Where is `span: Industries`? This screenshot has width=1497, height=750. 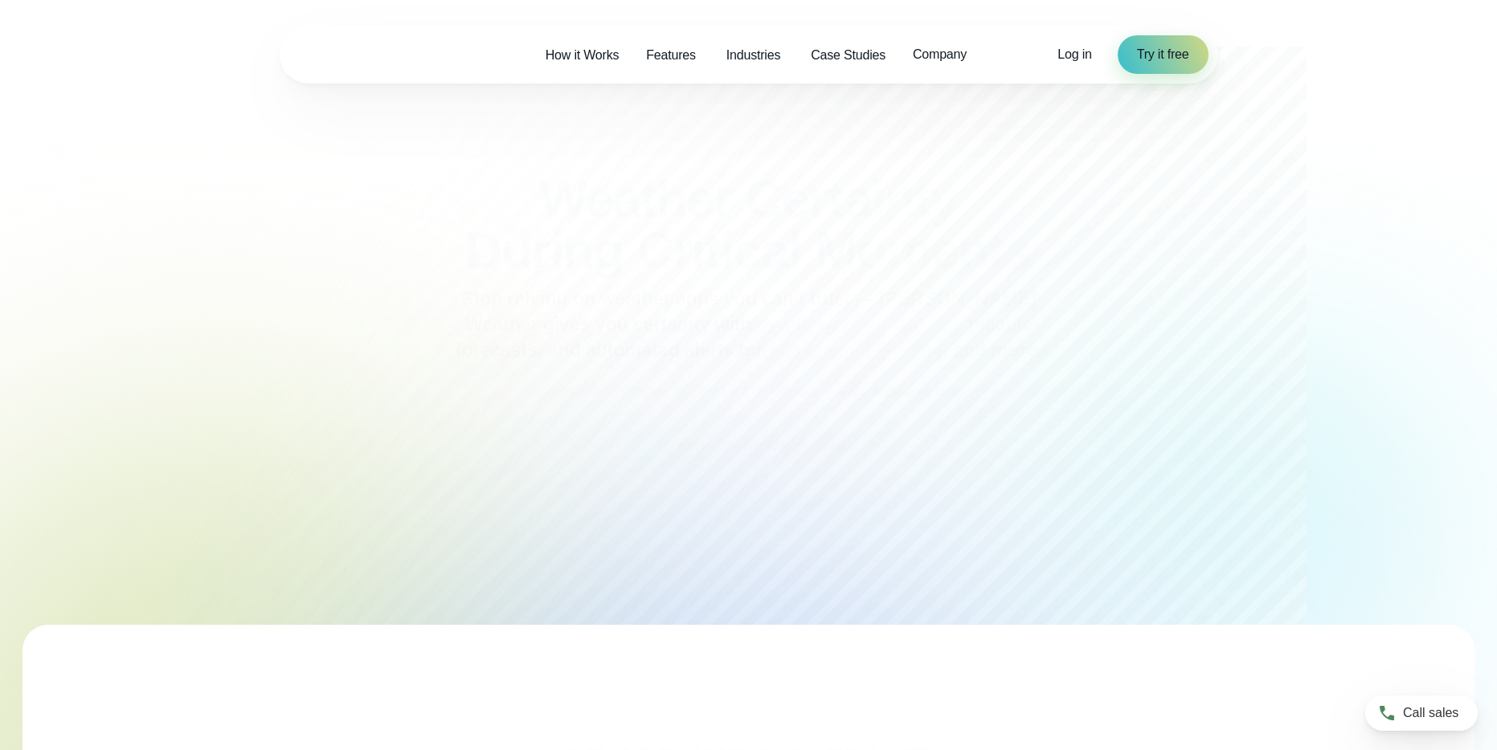
span: Industries is located at coordinates (753, 55).